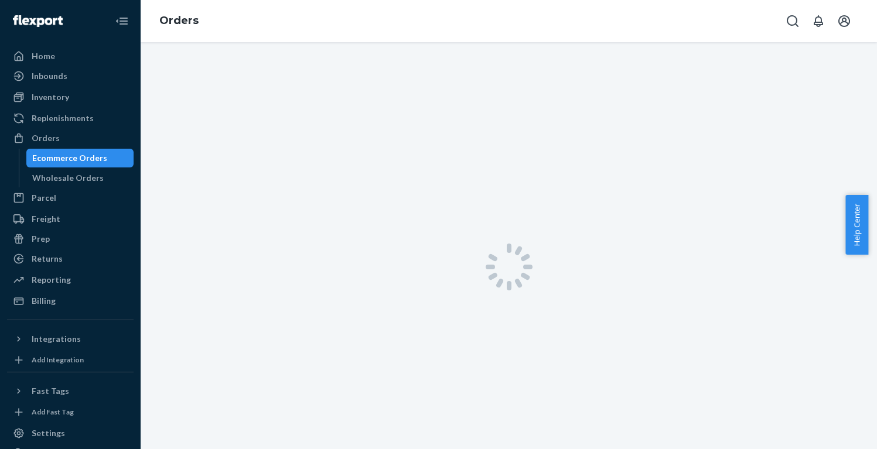 This screenshot has width=877, height=449. Describe the element at coordinates (37, 21) in the screenshot. I see `img: Flexport logo` at that location.